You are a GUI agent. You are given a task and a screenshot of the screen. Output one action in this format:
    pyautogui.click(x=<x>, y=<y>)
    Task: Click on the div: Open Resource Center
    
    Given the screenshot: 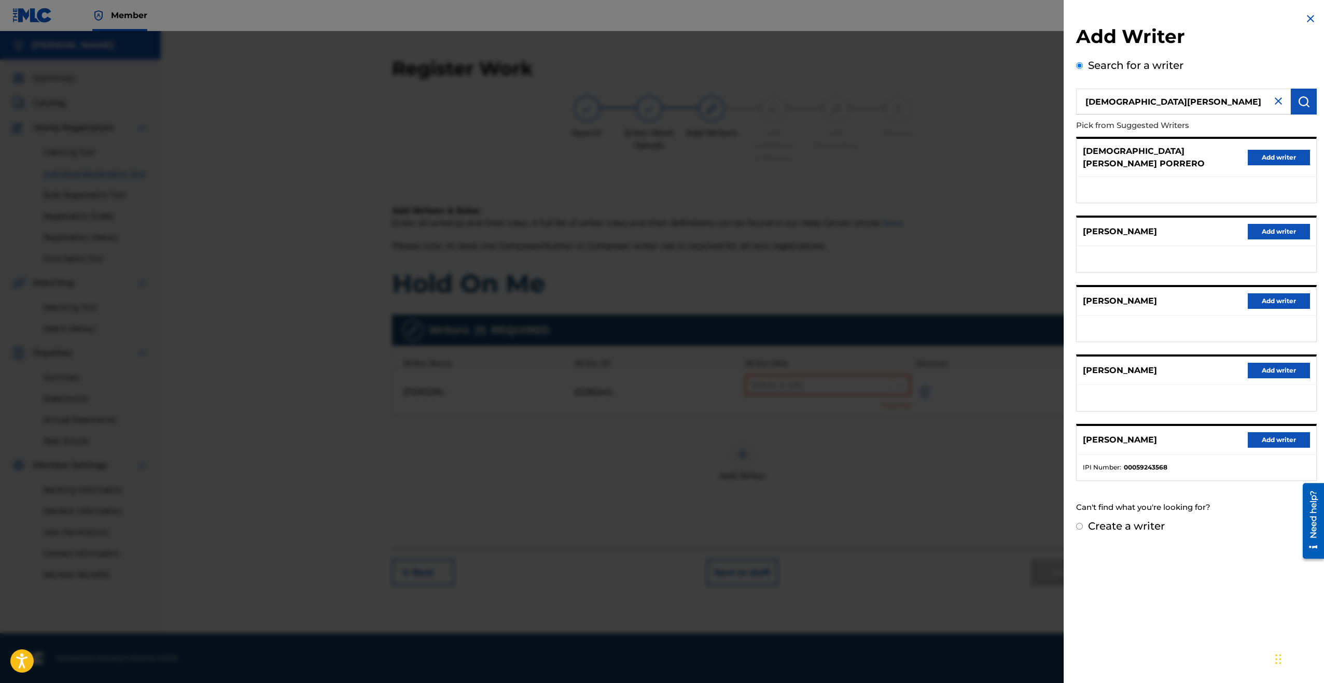 What is the action you would take?
    pyautogui.click(x=18, y=41)
    